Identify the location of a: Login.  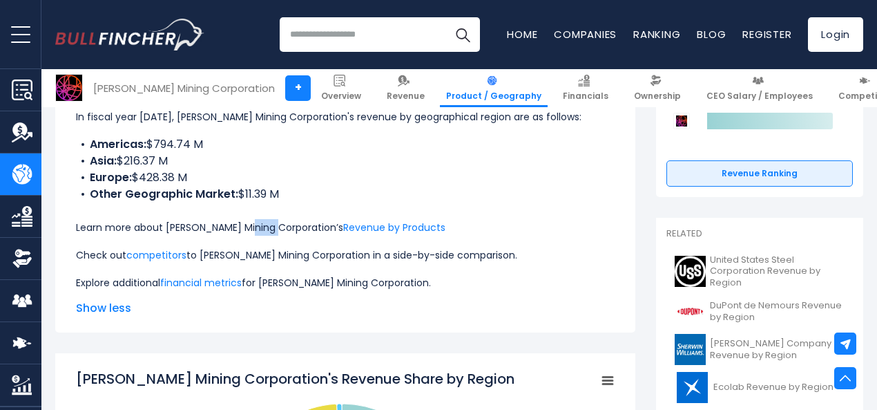
(836, 35).